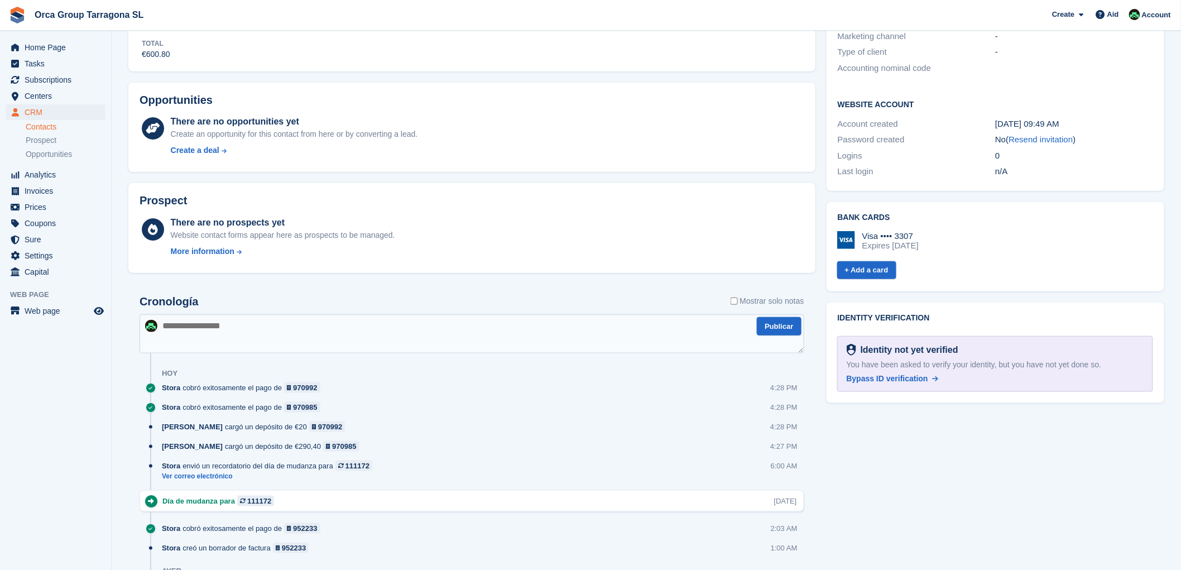 The height and width of the screenshot is (570, 1181). What do you see at coordinates (872, 36) in the screenshot?
I see `font: Marketing channel` at bounding box center [872, 36].